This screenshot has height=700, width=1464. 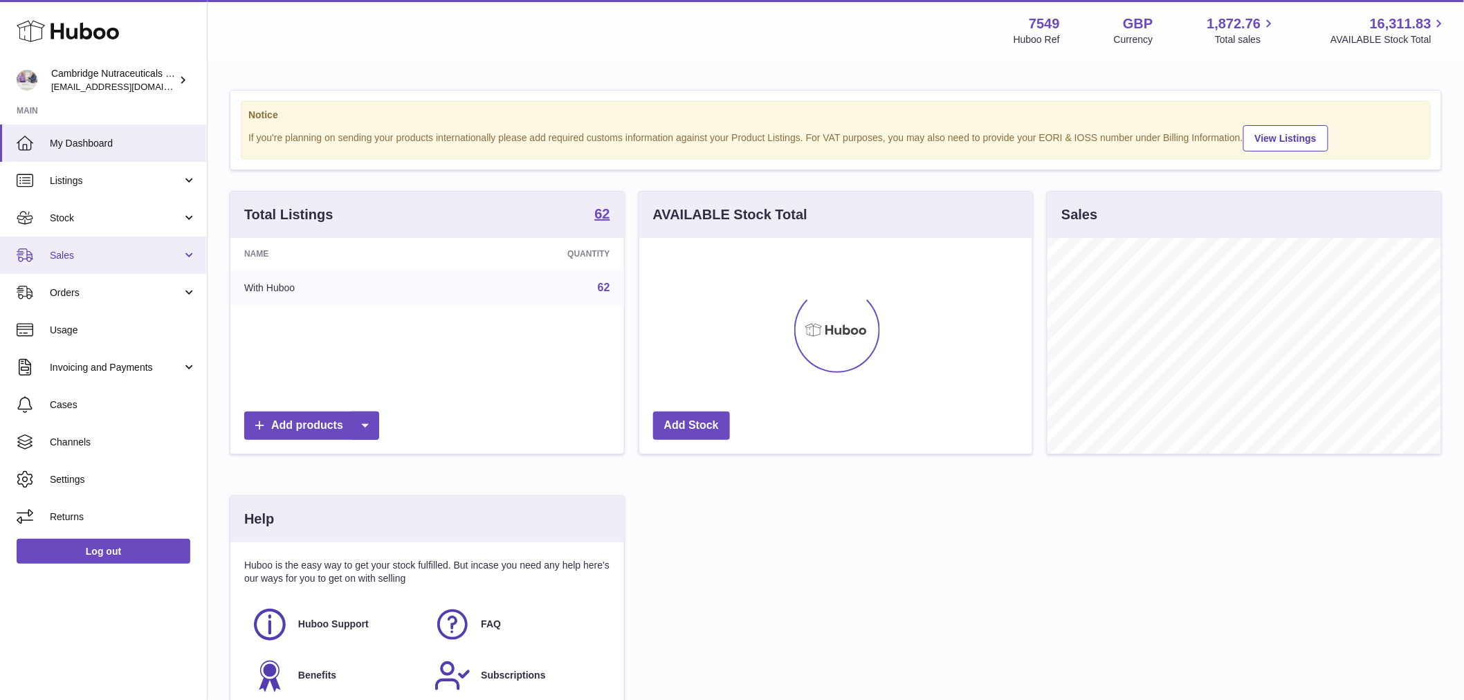 I want to click on div: Huboo Ref, so click(x=1036, y=39).